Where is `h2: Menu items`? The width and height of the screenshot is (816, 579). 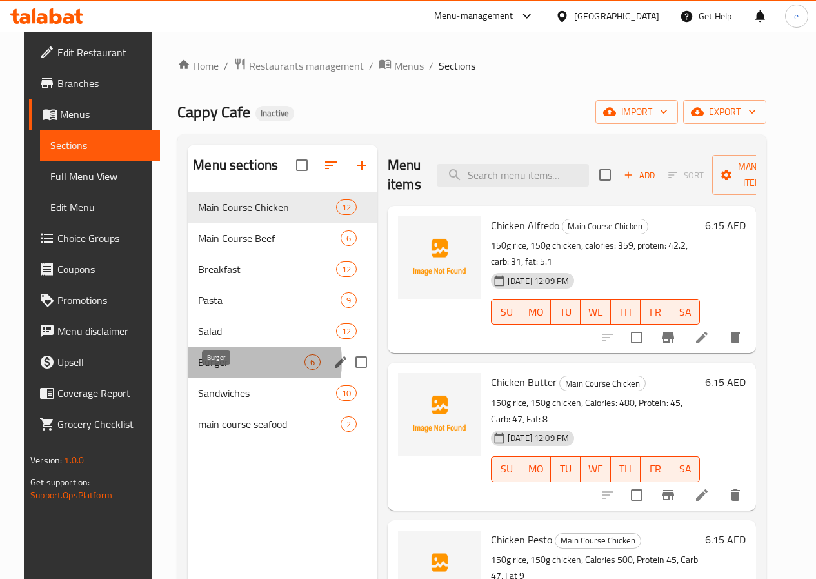
h2: Menu items is located at coordinates (404, 175).